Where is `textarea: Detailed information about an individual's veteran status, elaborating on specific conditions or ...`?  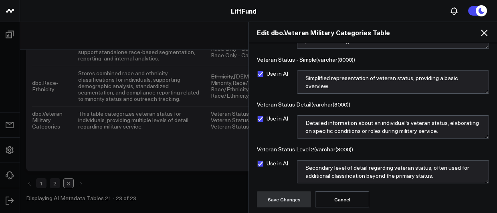
textarea: Detailed information about an individual's veteran status, elaborating on specific conditions or ... is located at coordinates (393, 127).